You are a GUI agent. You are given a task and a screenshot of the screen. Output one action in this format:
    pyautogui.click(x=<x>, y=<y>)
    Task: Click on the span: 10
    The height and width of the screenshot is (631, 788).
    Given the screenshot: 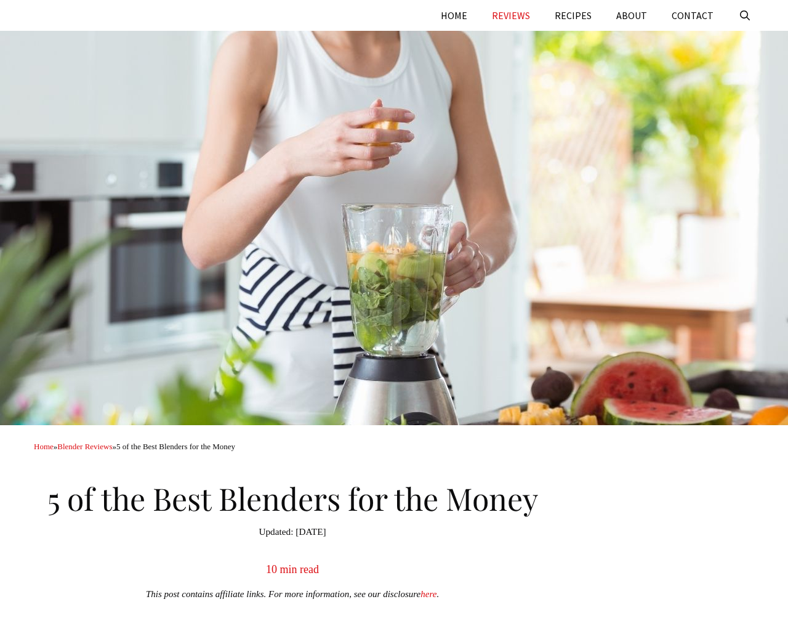 What is the action you would take?
    pyautogui.click(x=272, y=569)
    